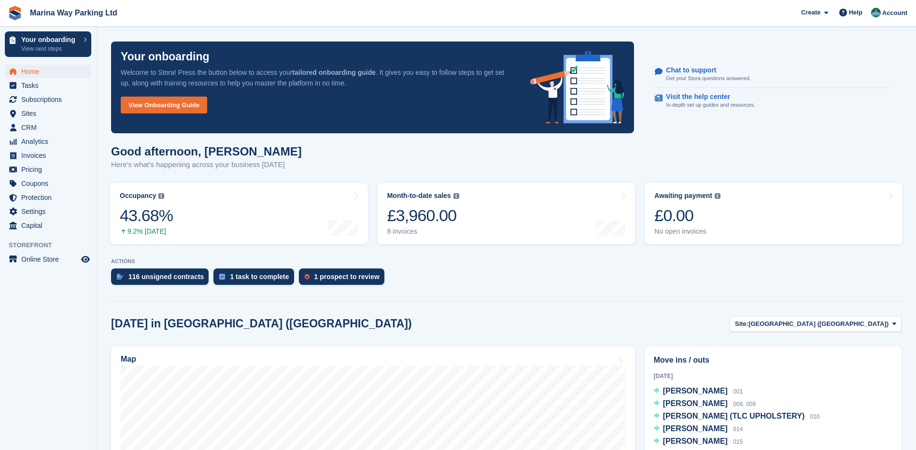  Describe the element at coordinates (222, 277) in the screenshot. I see `img: task-75834270c22a3079a89374b754ae025e5fb1db73e45f91037f5363f120a921f8.svg` at that location.